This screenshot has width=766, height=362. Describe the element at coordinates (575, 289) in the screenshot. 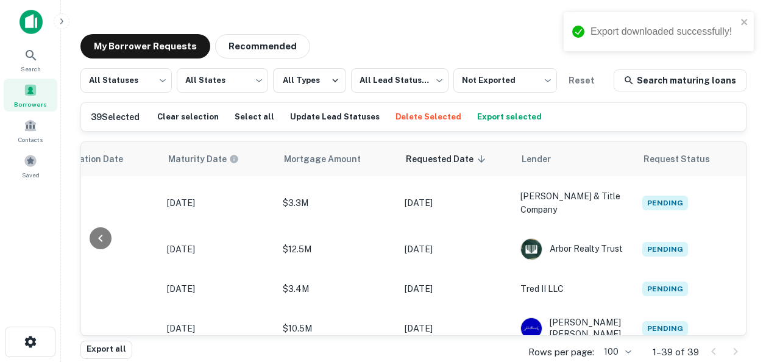

I see `p: Tred II LLC` at that location.